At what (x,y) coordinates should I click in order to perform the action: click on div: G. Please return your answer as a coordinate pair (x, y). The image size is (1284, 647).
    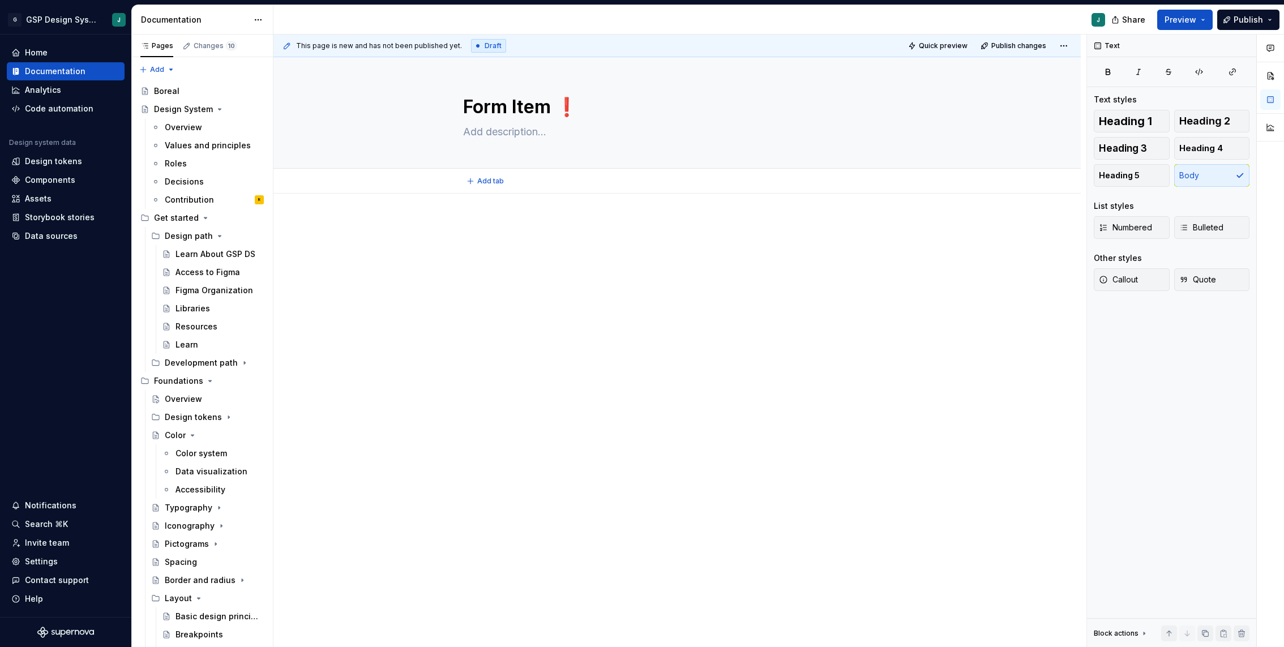
    Looking at the image, I should click on (15, 20).